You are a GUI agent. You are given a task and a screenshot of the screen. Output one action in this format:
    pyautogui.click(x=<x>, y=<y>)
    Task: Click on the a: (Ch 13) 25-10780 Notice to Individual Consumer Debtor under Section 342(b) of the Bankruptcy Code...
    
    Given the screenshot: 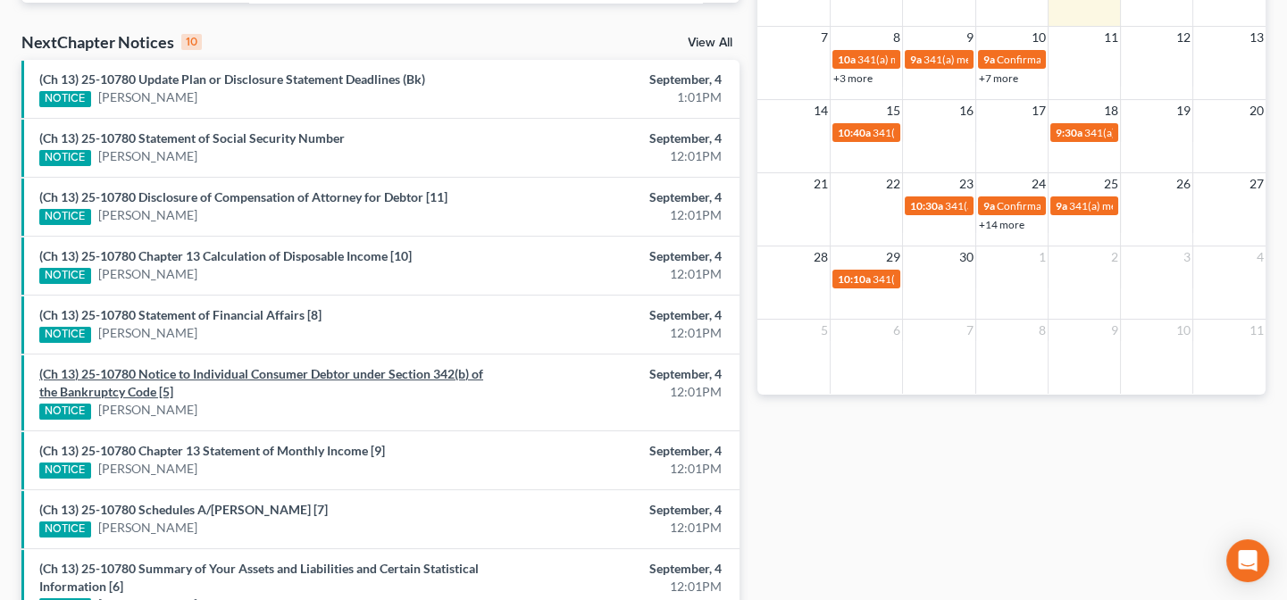 What is the action you would take?
    pyautogui.click(x=261, y=382)
    